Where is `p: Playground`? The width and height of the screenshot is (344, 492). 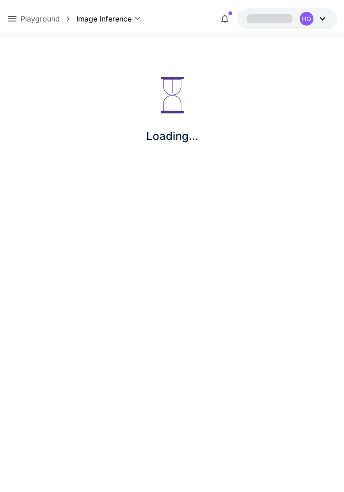
p: Playground is located at coordinates (40, 19).